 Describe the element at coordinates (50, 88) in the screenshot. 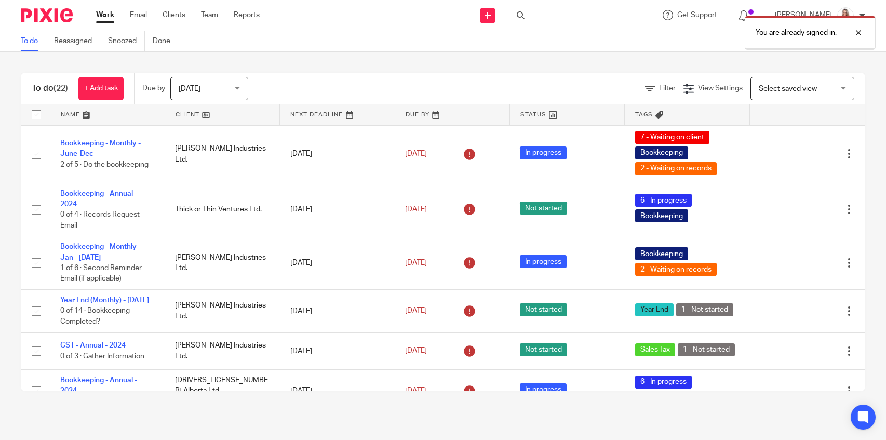

I see `h1: To do` at that location.